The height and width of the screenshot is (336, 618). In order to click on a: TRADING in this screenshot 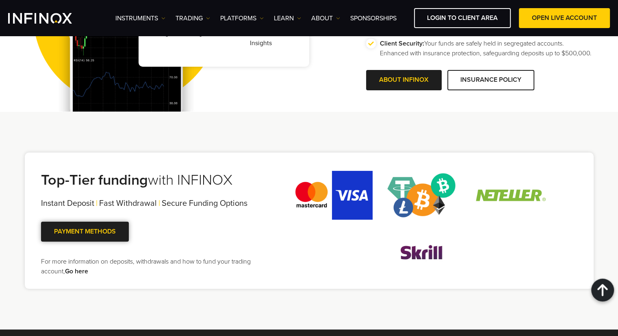, I will do `click(193, 18)`.